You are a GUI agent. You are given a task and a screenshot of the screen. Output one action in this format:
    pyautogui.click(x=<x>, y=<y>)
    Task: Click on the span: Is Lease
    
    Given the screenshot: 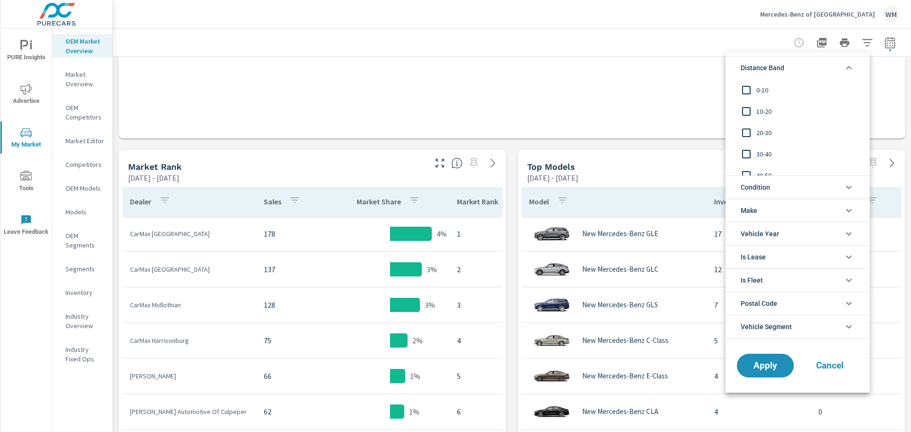 What is the action you would take?
    pyautogui.click(x=753, y=257)
    